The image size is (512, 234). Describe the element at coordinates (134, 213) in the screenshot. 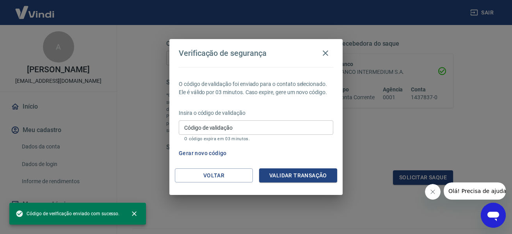

I see `button: close` at that location.